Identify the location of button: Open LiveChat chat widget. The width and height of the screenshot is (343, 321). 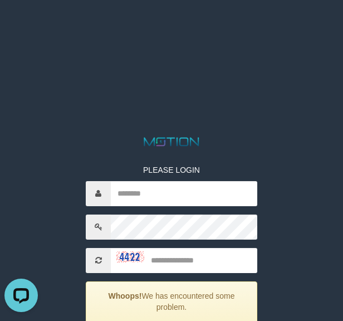
(21, 21).